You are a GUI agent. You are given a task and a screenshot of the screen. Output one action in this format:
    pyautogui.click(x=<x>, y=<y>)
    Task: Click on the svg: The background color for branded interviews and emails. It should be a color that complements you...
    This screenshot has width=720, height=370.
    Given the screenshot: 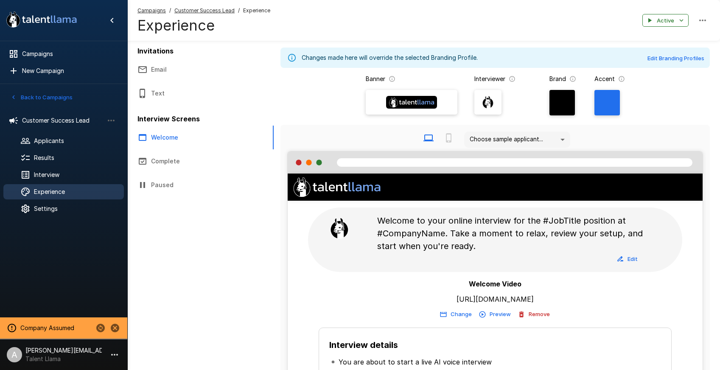 What is the action you would take?
    pyautogui.click(x=573, y=79)
    